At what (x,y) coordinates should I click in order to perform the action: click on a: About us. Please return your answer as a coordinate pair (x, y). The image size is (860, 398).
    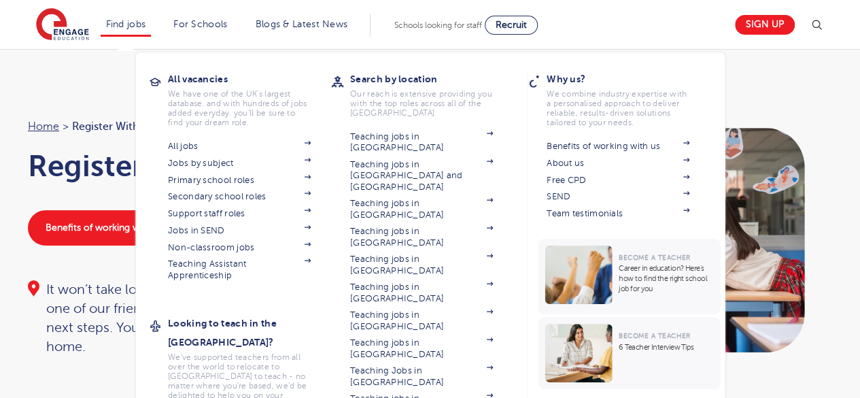
    Looking at the image, I should click on (618, 163).